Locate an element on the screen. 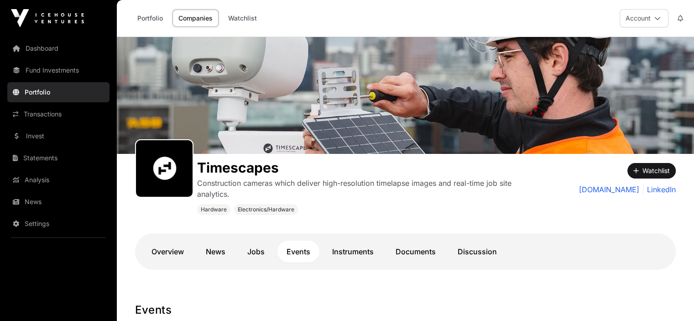 The width and height of the screenshot is (694, 321). a: Settings is located at coordinates (58, 224).